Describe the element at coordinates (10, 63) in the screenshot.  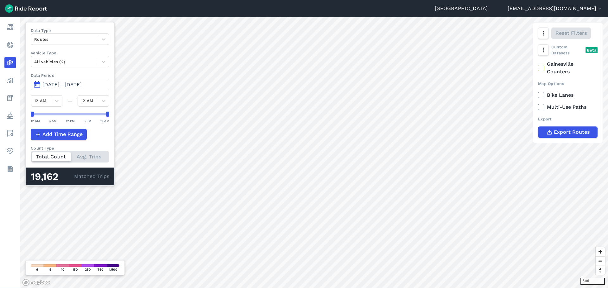
I see `a: Heatmaps` at that location.